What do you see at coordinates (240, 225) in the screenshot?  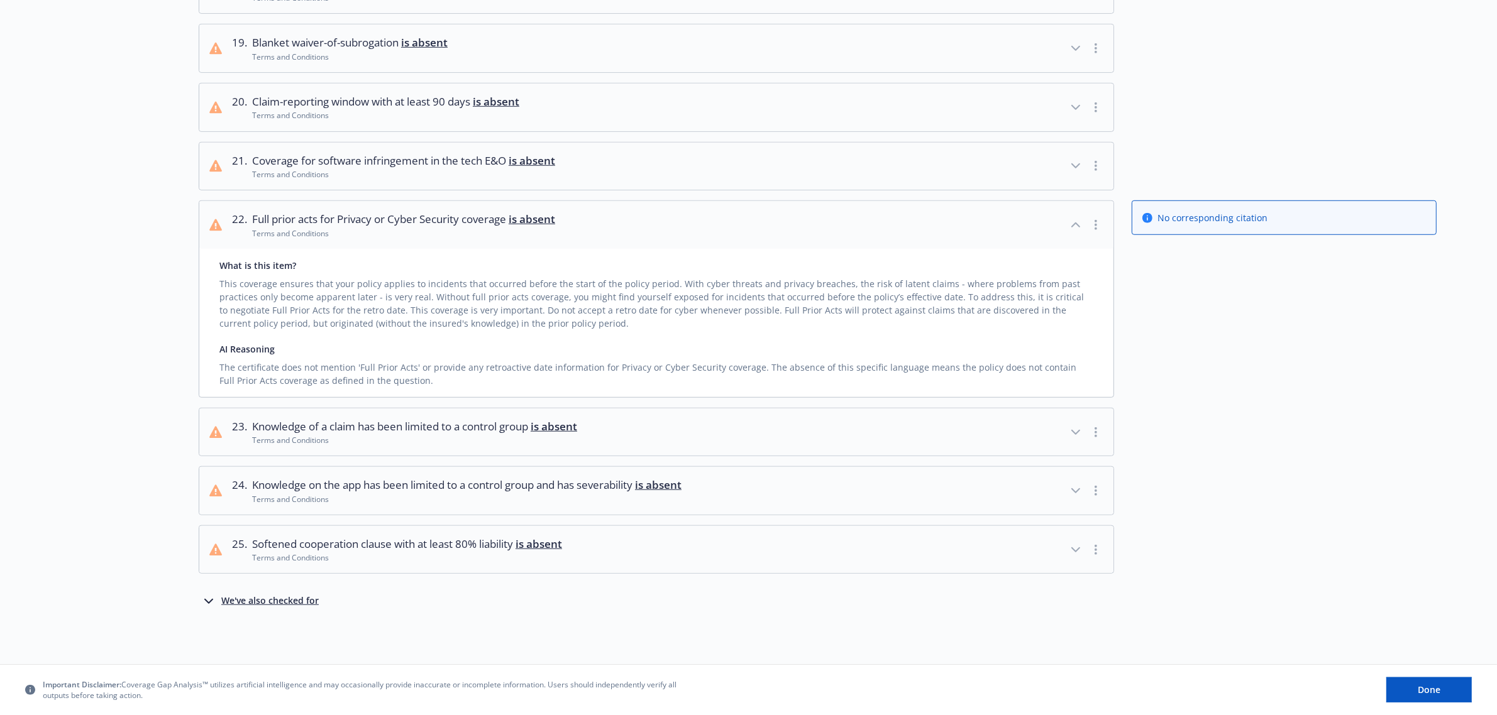 I see `div: 22 .` at bounding box center [240, 225].